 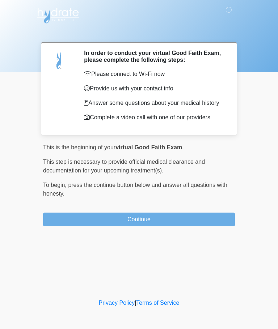 What do you see at coordinates (135, 189) in the screenshot?
I see `span: press the continue button below and answer all questions with honesty.` at bounding box center [135, 189].